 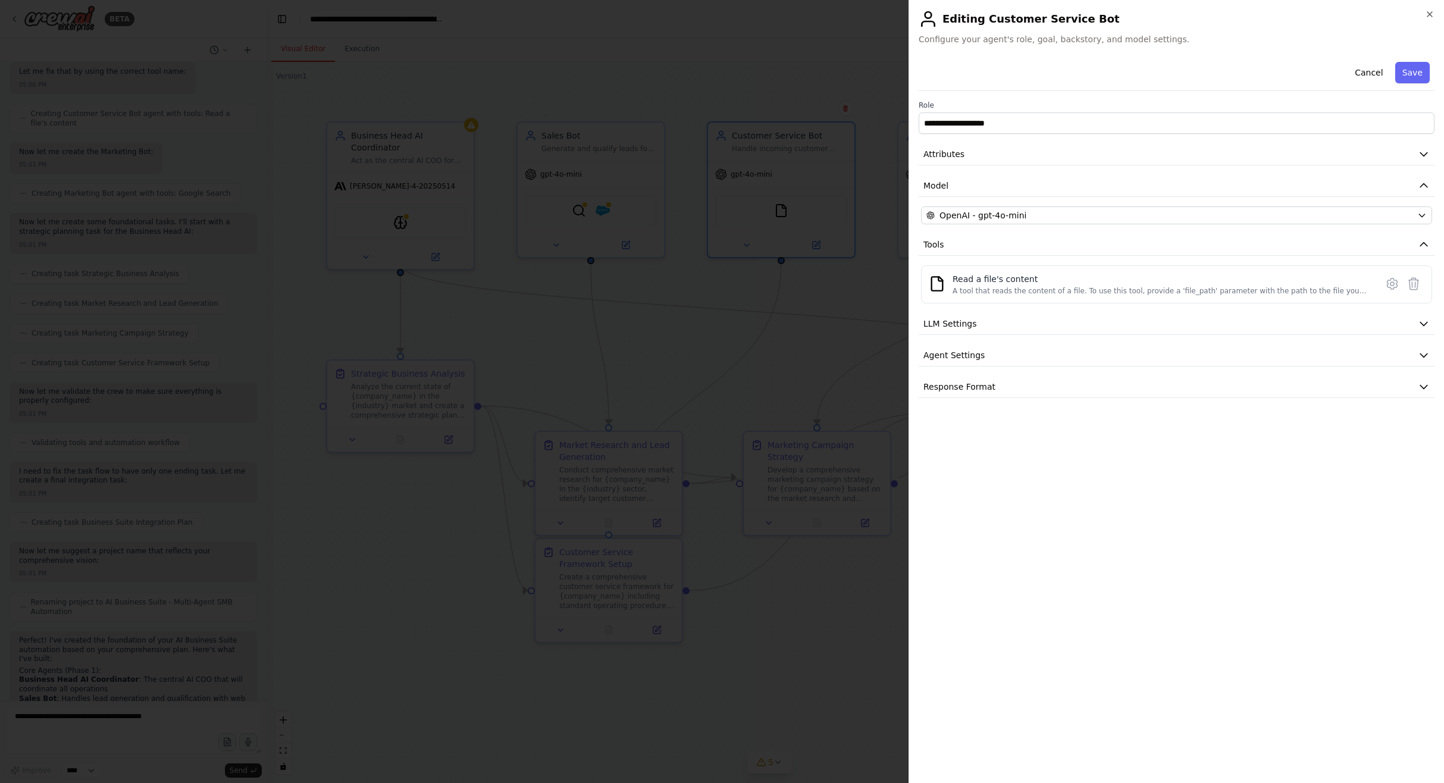 I want to click on button: Delete tool, so click(x=1414, y=284).